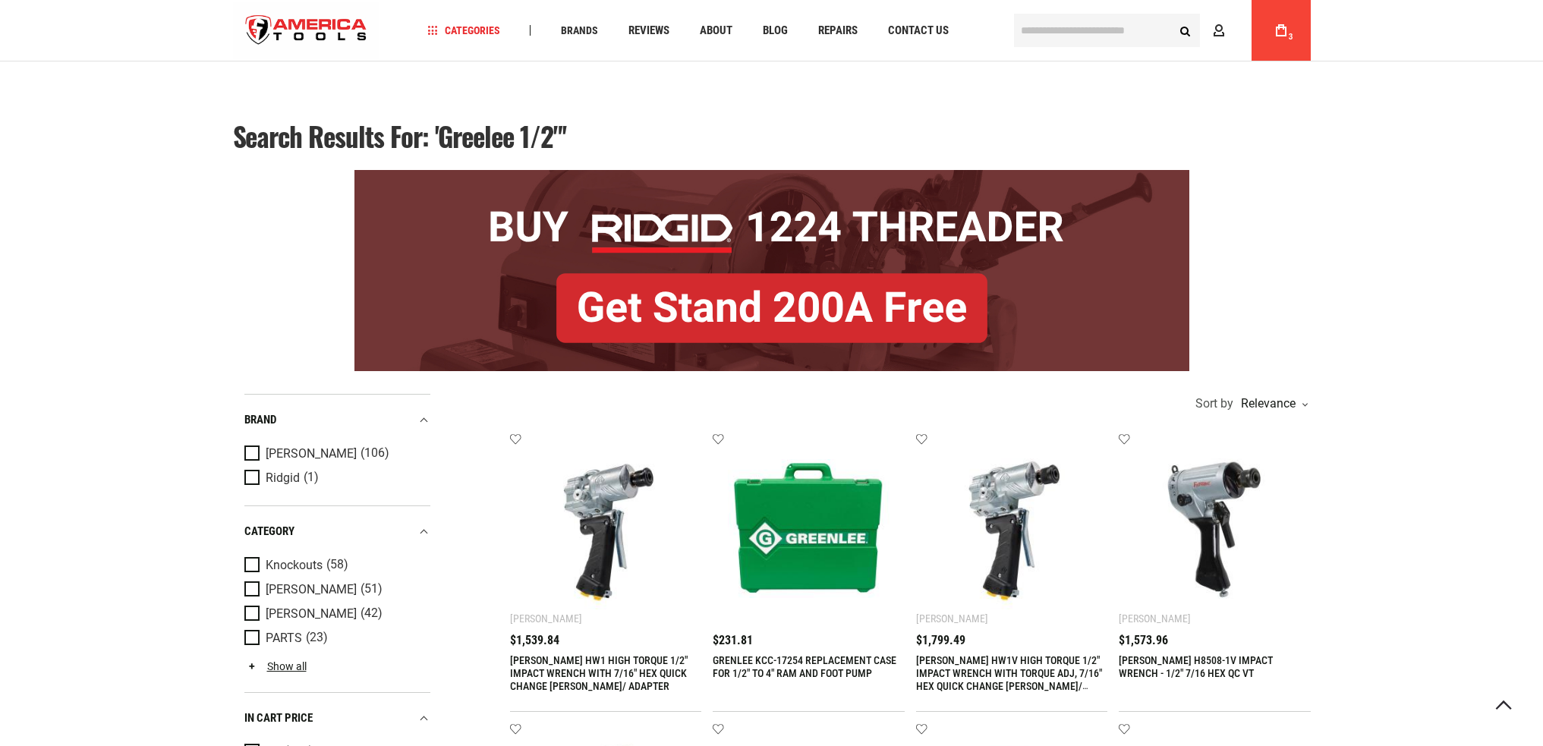  What do you see at coordinates (534, 641) in the screenshot?
I see `span: $1,539.84` at bounding box center [534, 641].